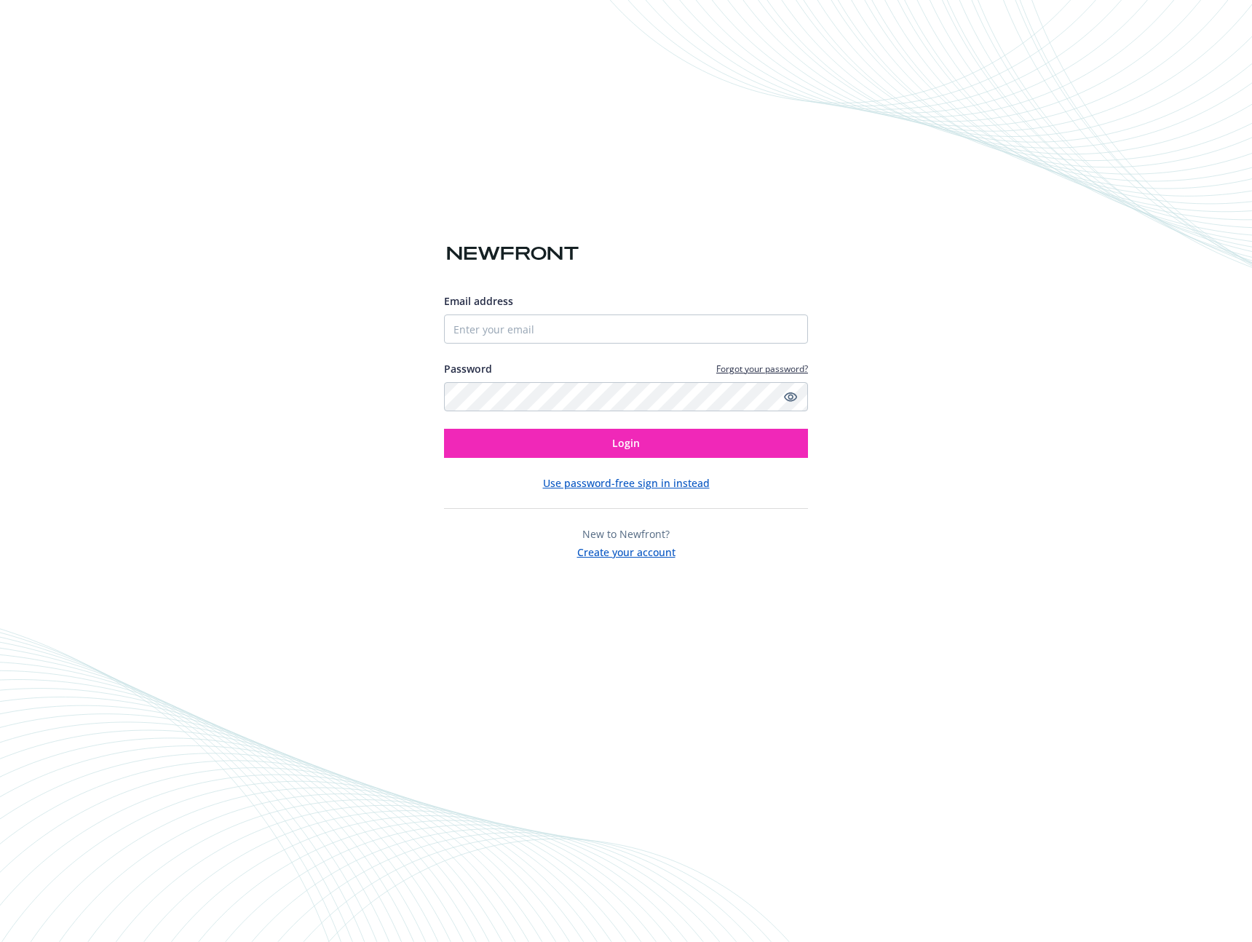 The width and height of the screenshot is (1252, 942). I want to click on a: Forgot your password?, so click(762, 368).